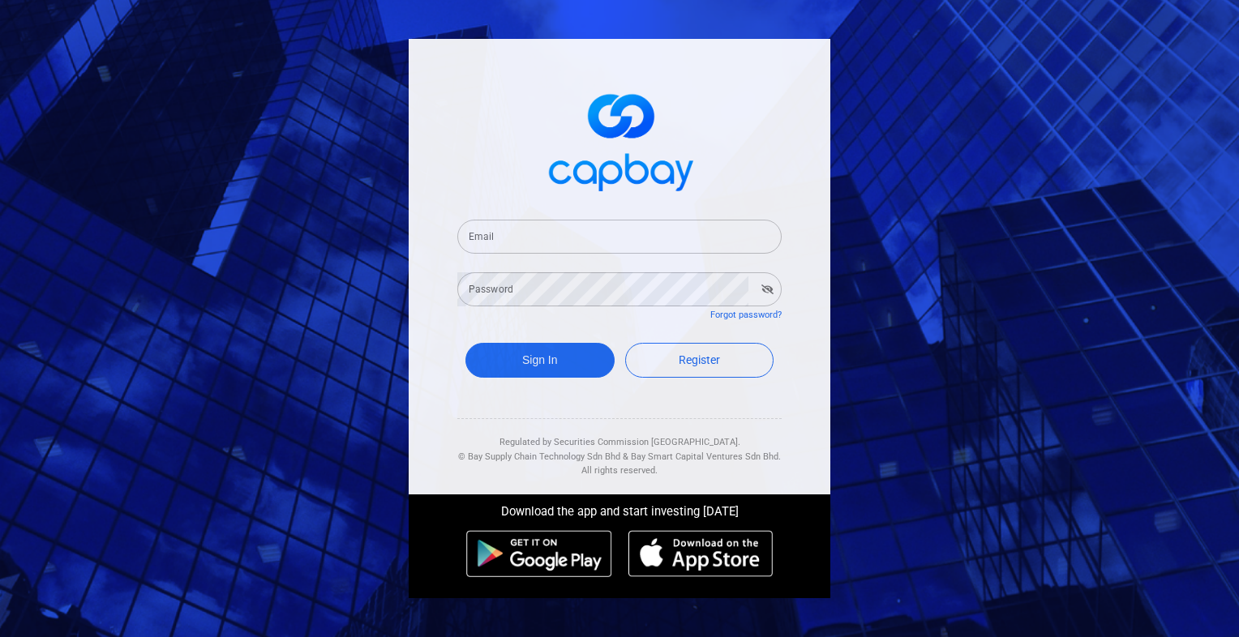 The image size is (1239, 637). Describe the element at coordinates (699, 360) in the screenshot. I see `span: Register` at that location.